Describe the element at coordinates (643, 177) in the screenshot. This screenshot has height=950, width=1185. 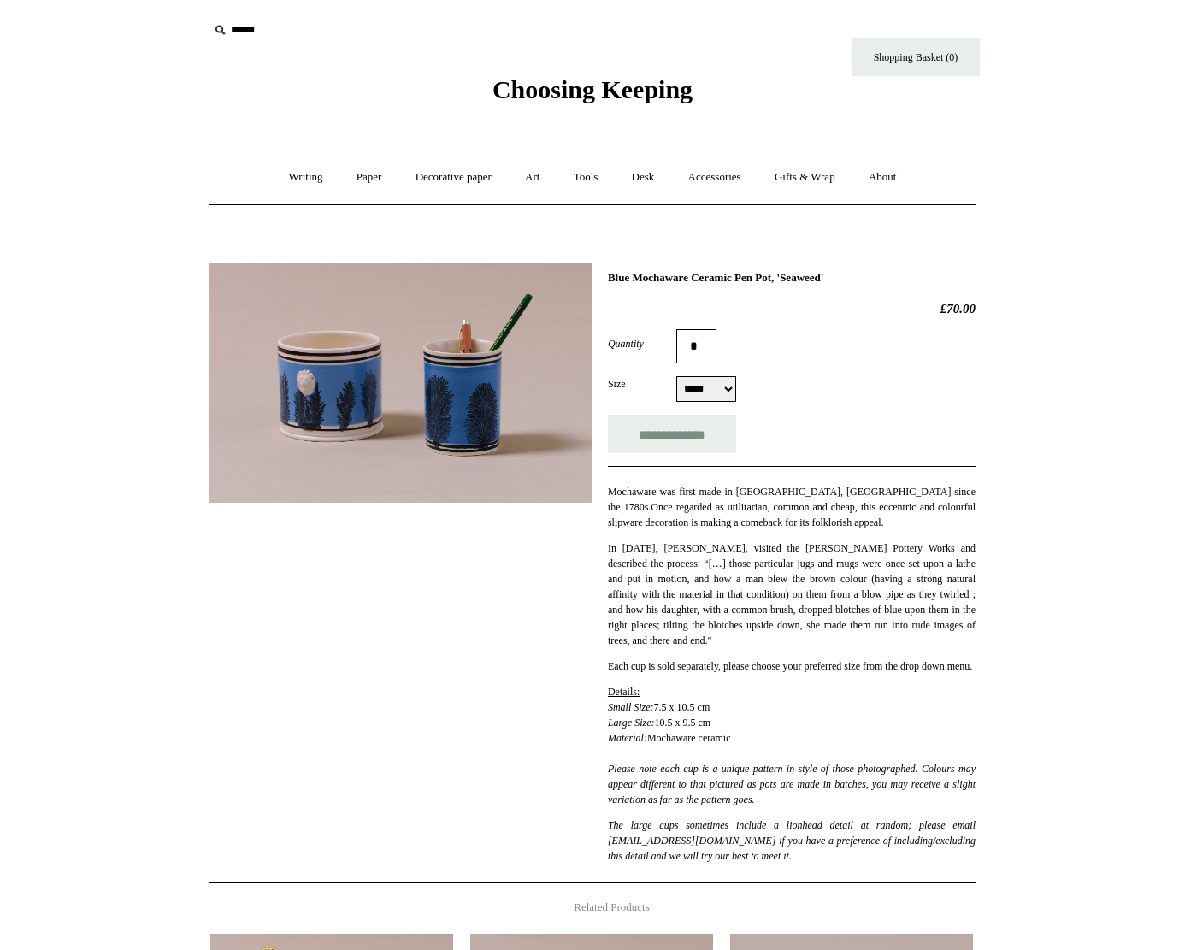
I see `a: Desk` at that location.